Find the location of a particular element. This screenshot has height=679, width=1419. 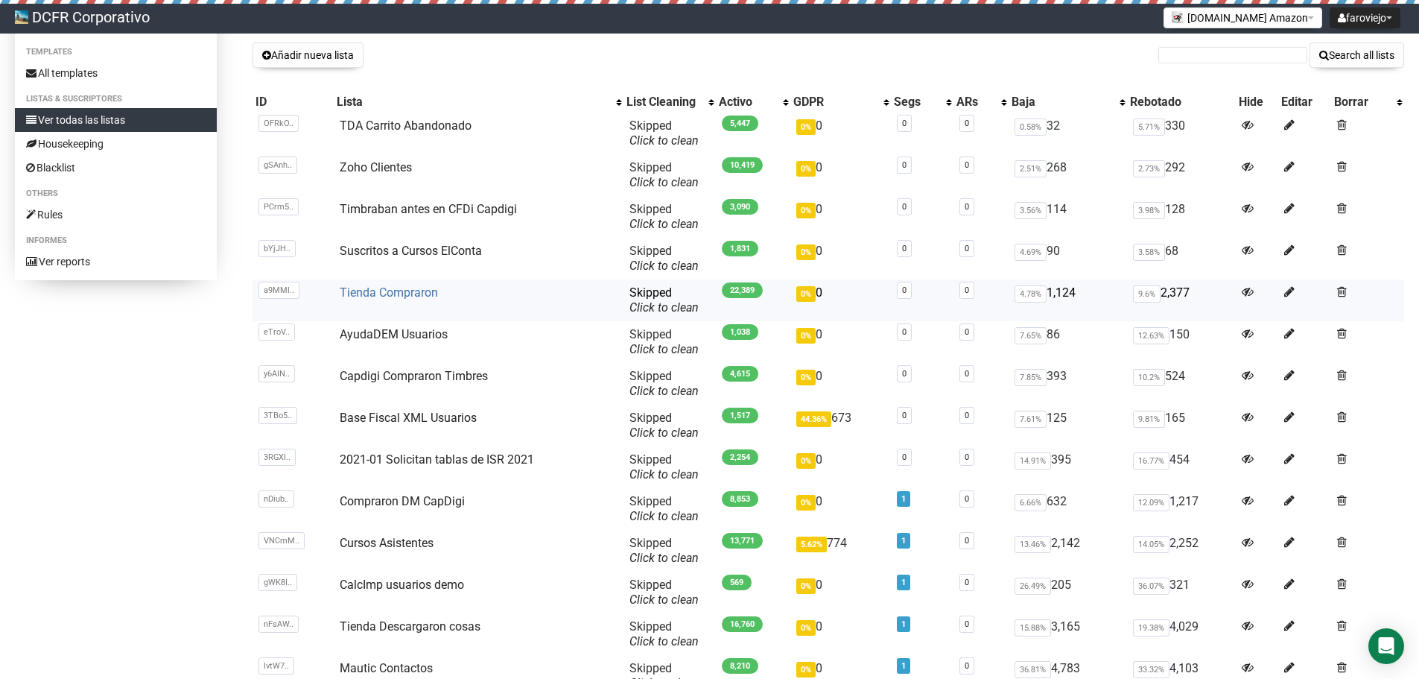

td: 673 is located at coordinates (840, 425).